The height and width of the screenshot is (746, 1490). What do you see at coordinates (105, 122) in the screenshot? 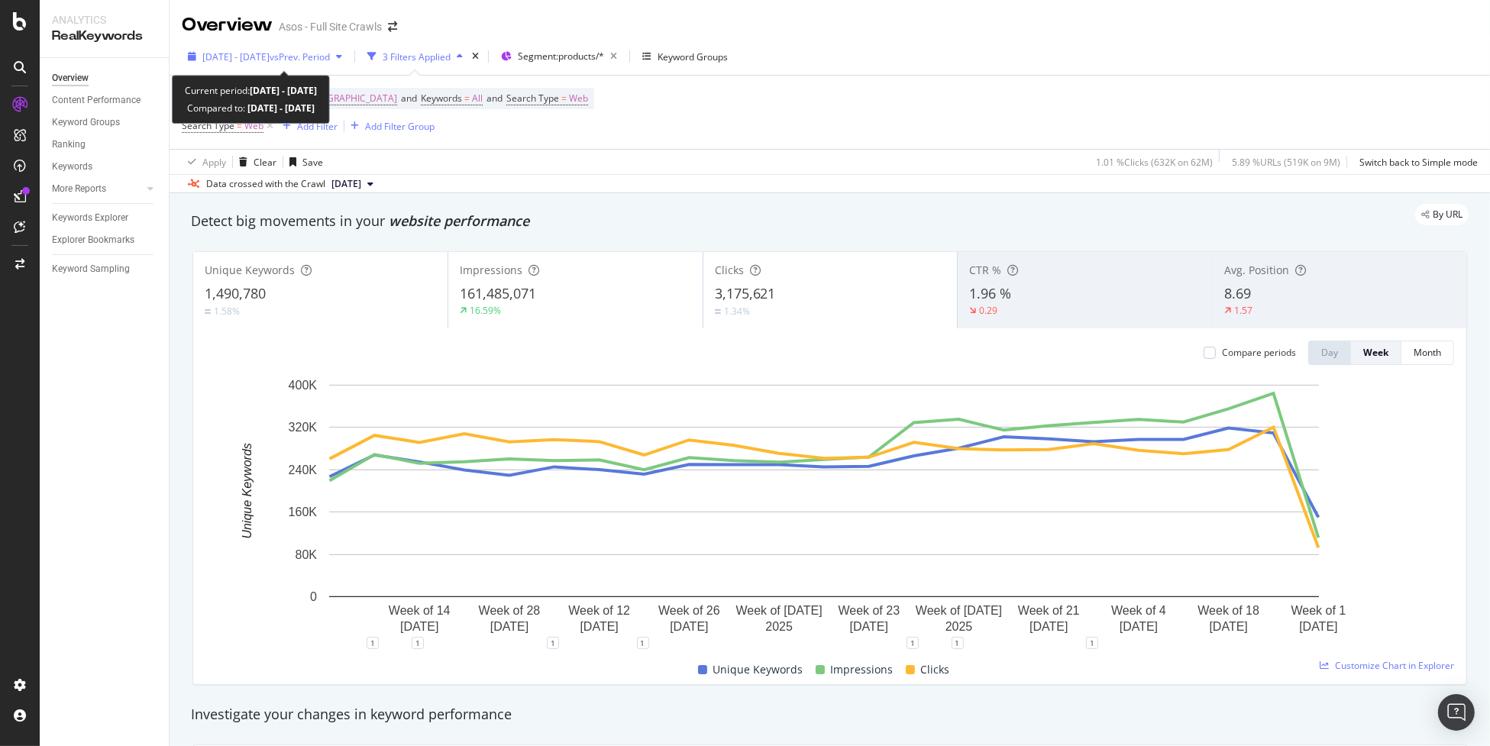
I see `a: Keyword Groups` at bounding box center [105, 122].